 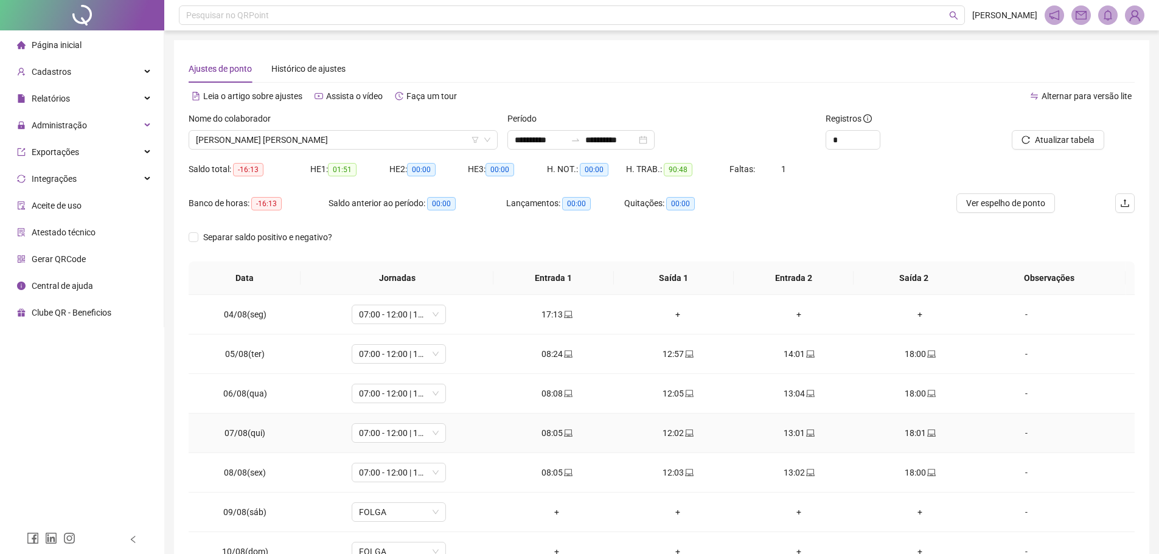 What do you see at coordinates (954, 15) in the screenshot?
I see `span: search` at bounding box center [954, 15].